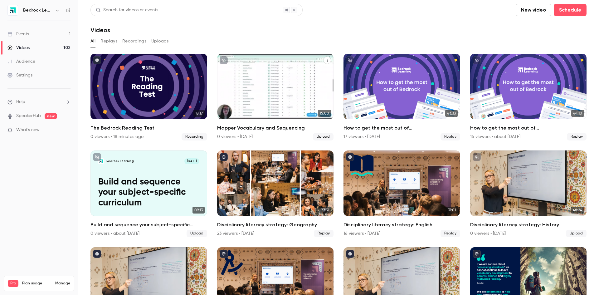 This screenshot has height=295, width=599. What do you see at coordinates (51, 116) in the screenshot?
I see `span: new` at bounding box center [51, 116].